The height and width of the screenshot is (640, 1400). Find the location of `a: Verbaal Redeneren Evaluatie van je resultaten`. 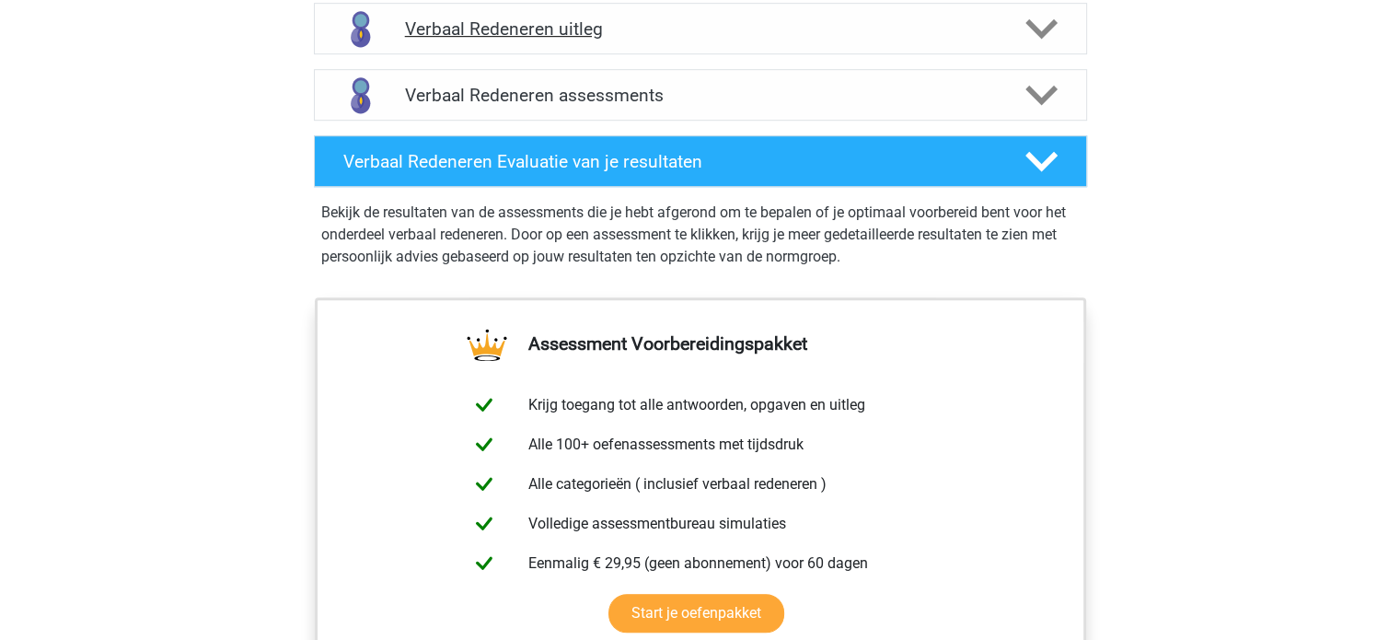

a: Verbaal Redeneren Evaluatie van je resultaten is located at coordinates (701, 161).